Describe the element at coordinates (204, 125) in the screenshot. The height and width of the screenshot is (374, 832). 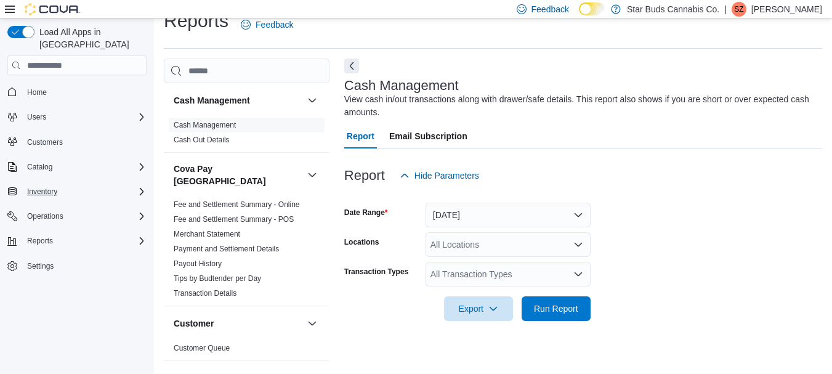
I see `a: Cash Management` at that location.